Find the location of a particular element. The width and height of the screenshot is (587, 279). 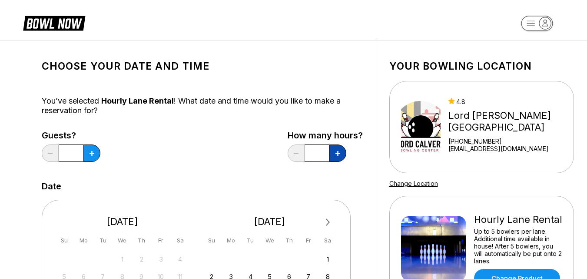

label: How many hours? is located at coordinates (325, 135).